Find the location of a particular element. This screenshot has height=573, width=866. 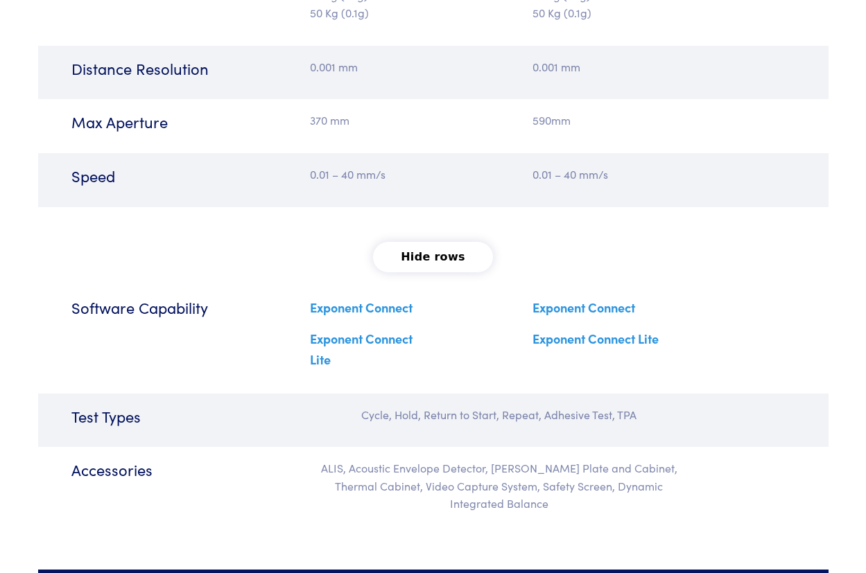

h6: Max Aperture is located at coordinates (182, 122).